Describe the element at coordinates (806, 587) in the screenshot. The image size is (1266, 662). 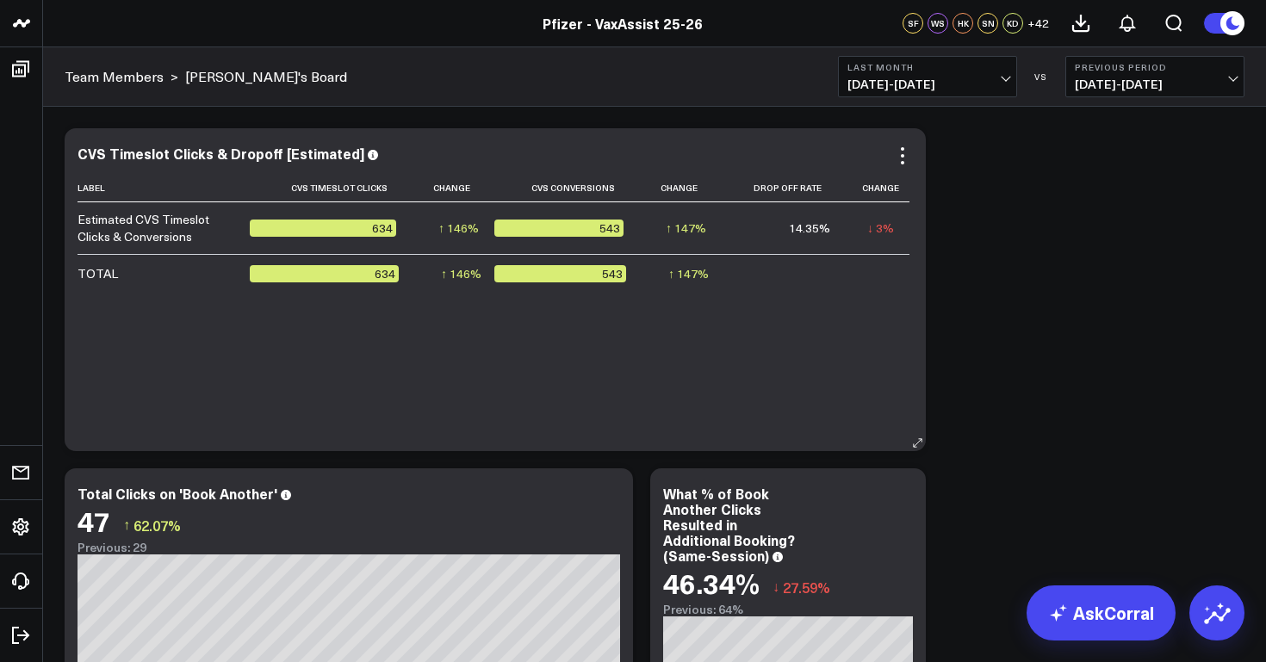
I see `span: 27.59%` at that location.